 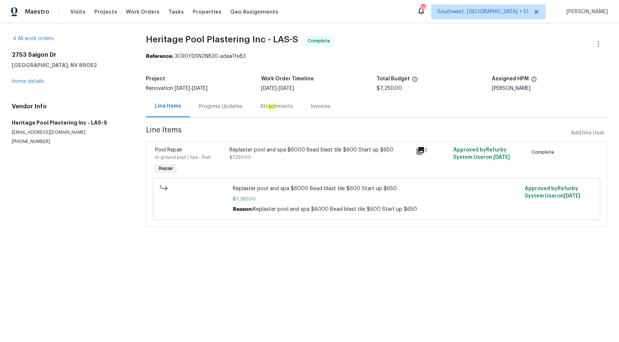 What do you see at coordinates (271, 106) in the screenshot?
I see `em: ac` at bounding box center [271, 106].